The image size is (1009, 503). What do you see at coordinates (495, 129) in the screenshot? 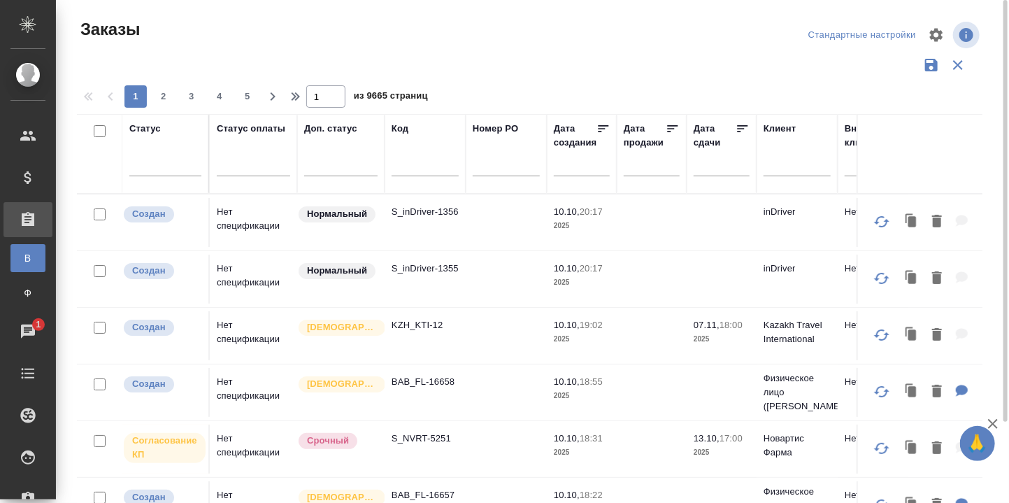
I see `div: Номер PO` at bounding box center [495, 129].